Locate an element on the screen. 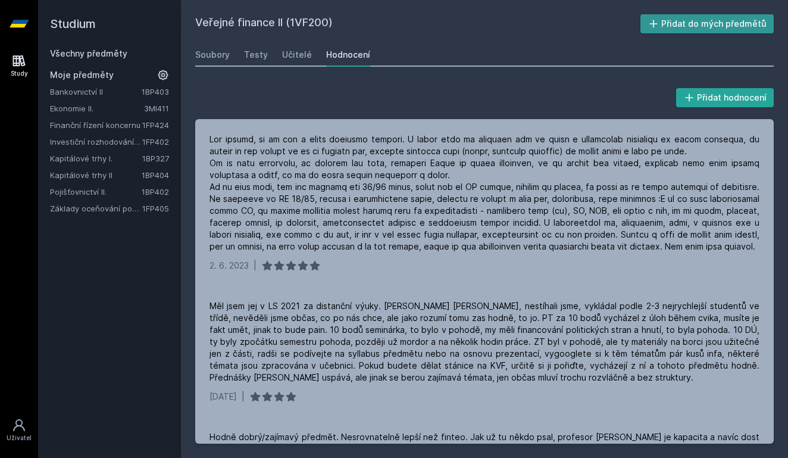 Image resolution: width=788 pixels, height=458 pixels. div: Testy is located at coordinates (256, 55).